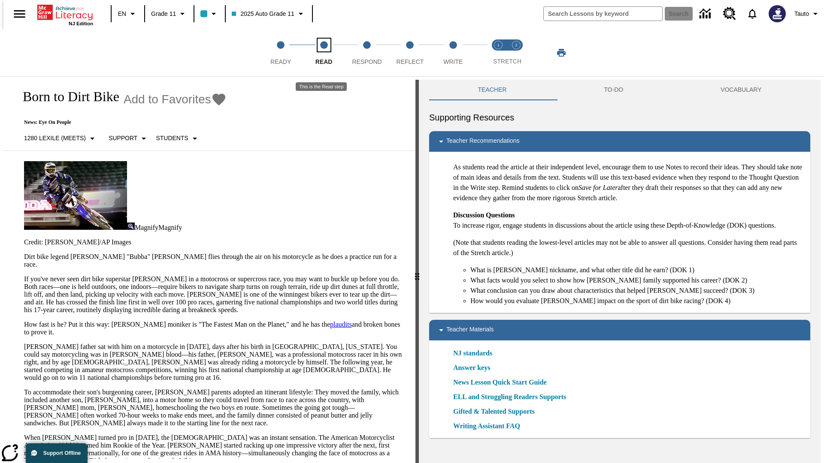  What do you see at coordinates (516, 53) in the screenshot?
I see `button: Stretch Respond step 2 of 2` at bounding box center [516, 53].